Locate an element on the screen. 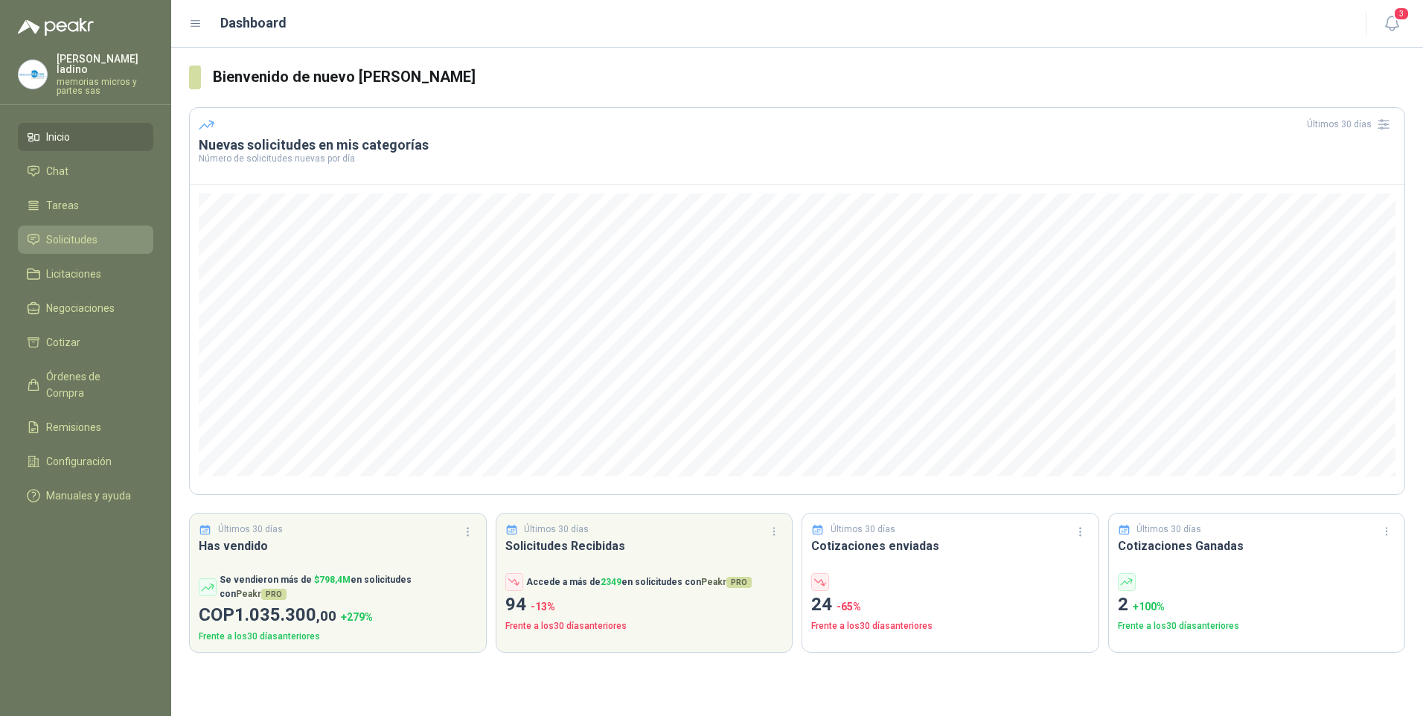  a: Negociaciones is located at coordinates (86, 308).